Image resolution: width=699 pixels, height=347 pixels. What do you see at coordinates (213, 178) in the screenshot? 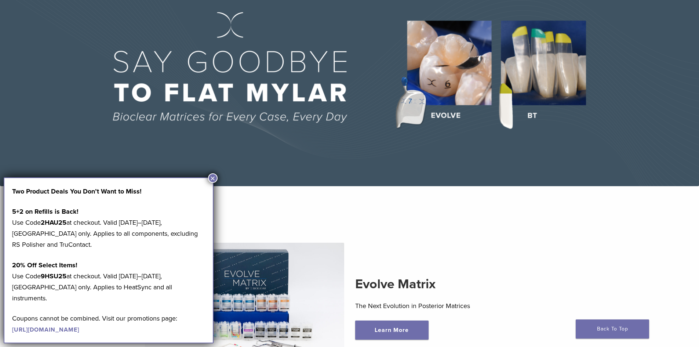
I see `button: Close` at bounding box center [213, 178].